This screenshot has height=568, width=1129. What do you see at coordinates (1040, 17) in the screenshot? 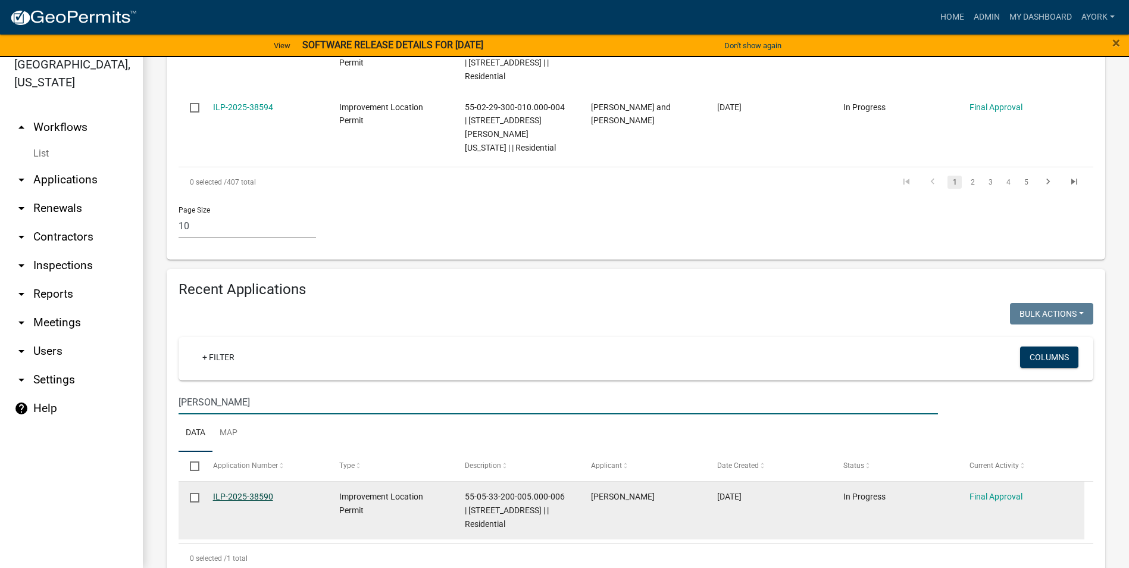
I see `a: My Dashboard` at bounding box center [1040, 17].